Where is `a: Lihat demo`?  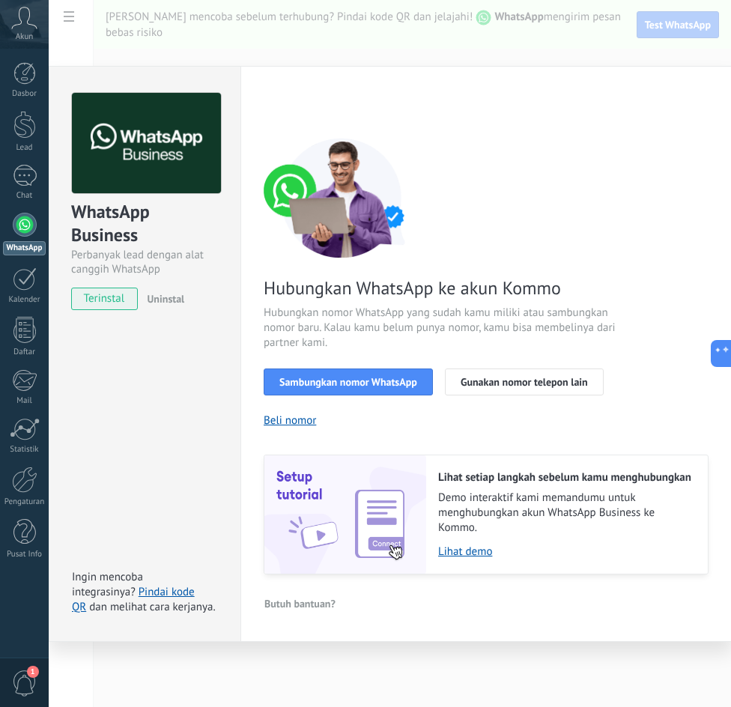
a: Lihat demo is located at coordinates (566, 552).